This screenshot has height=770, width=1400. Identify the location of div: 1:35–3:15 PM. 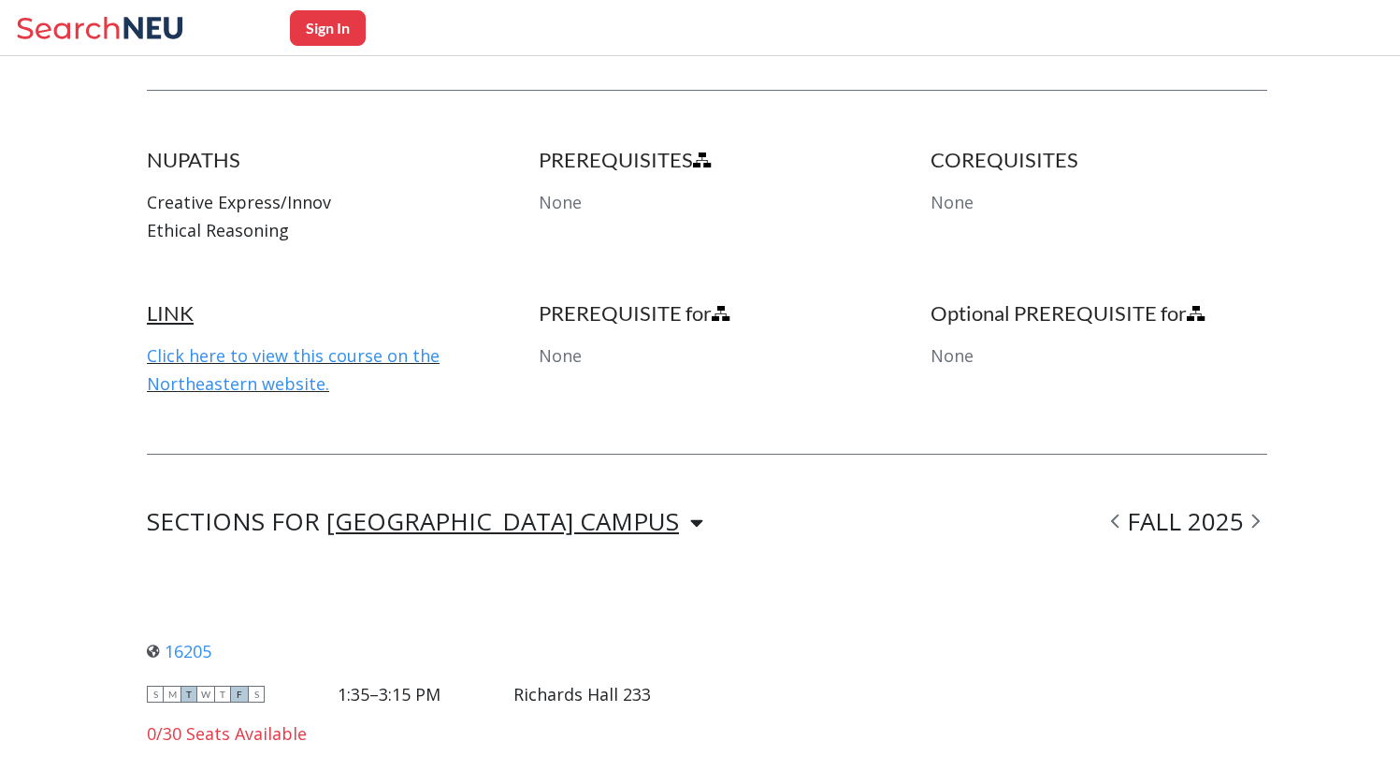
(389, 694).